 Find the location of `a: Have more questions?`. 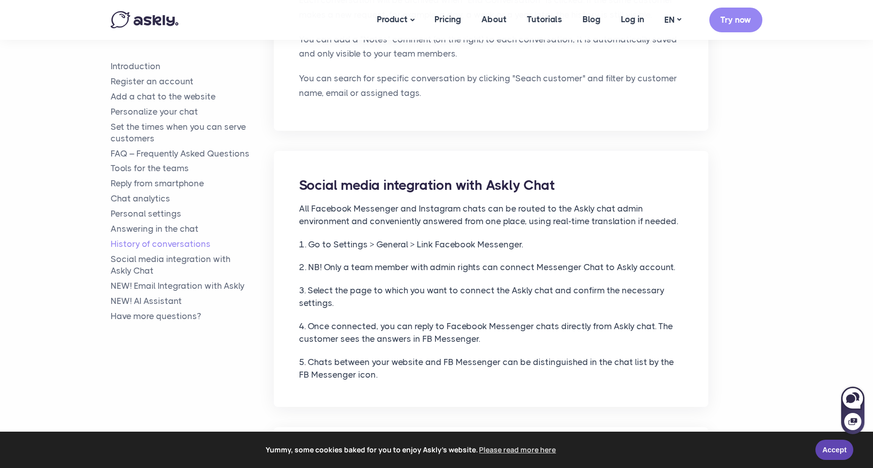

a: Have more questions? is located at coordinates (192, 316).